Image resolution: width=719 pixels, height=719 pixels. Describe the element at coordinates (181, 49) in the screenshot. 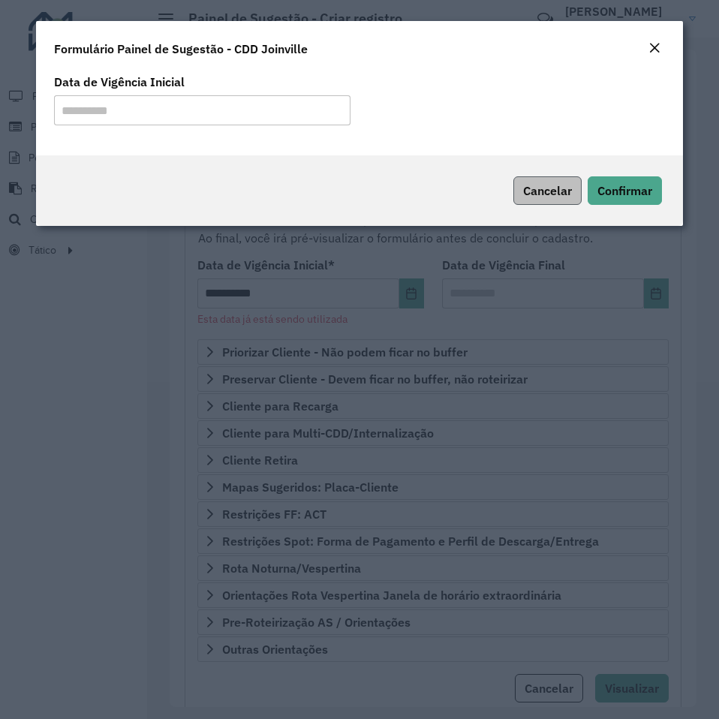

I see `h4: Formulário Painel de Sugestão - CDD Joinville` at that location.